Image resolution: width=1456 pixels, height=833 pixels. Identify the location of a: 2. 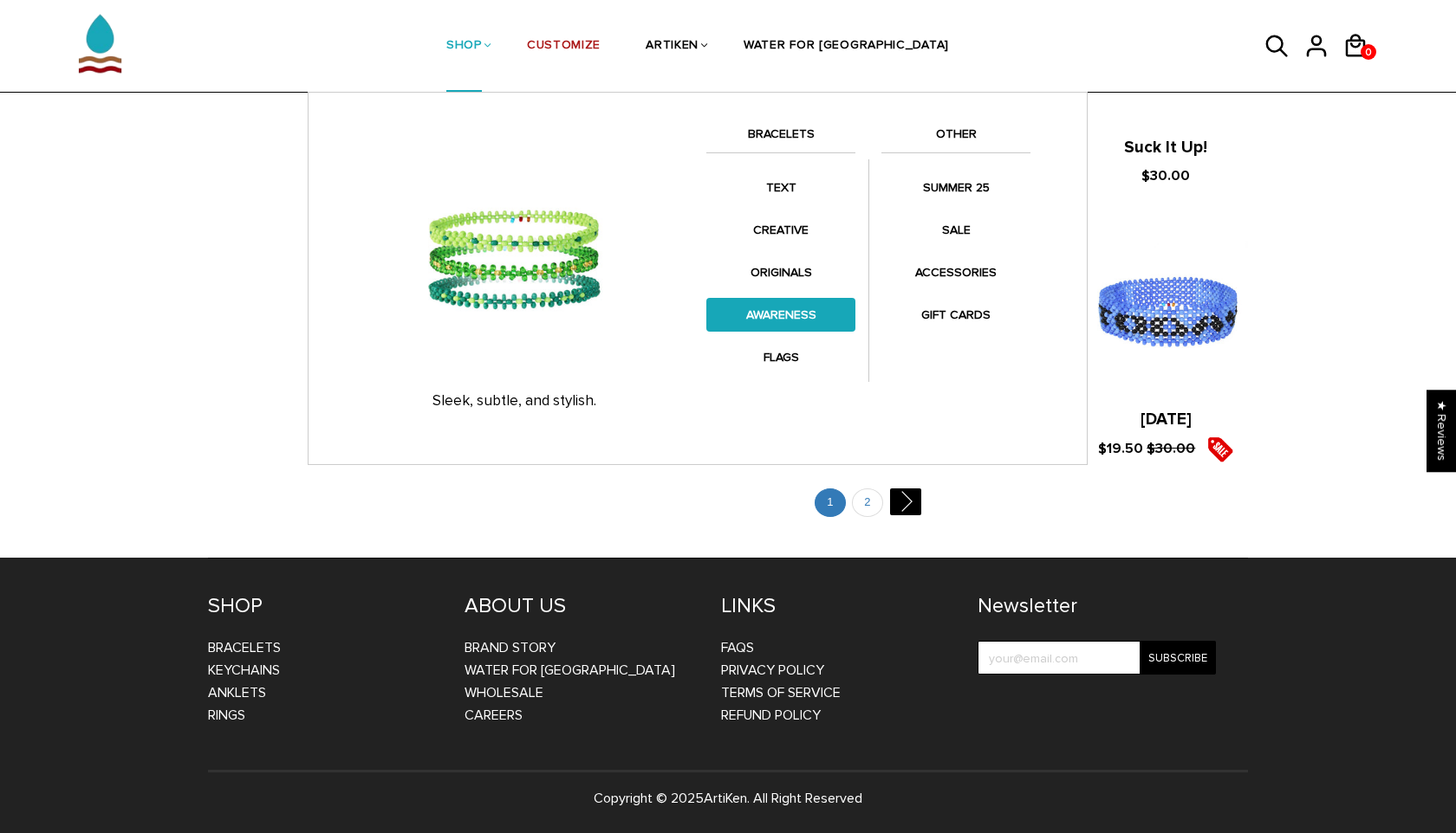
(867, 502).